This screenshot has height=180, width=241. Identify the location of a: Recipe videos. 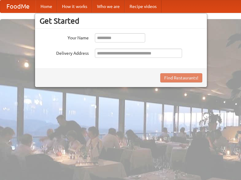
(143, 6).